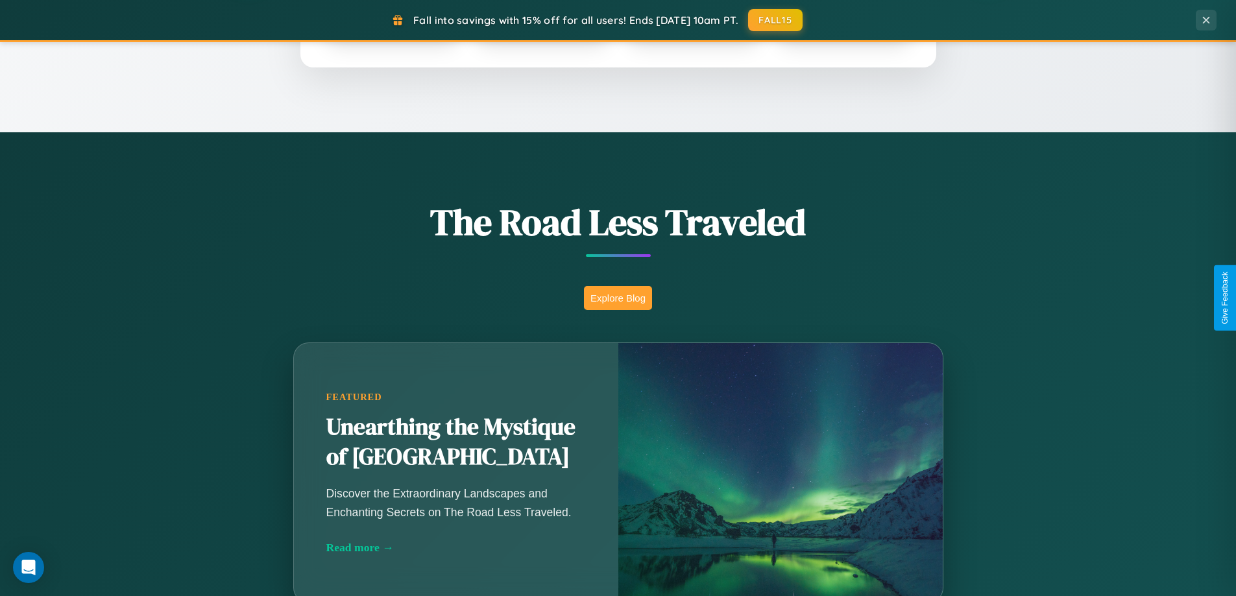 The width and height of the screenshot is (1236, 596). I want to click on p: Discover the Extraordinary Landscapes and Enchanting Secrets on The Road Less Traveled., so click(456, 503).